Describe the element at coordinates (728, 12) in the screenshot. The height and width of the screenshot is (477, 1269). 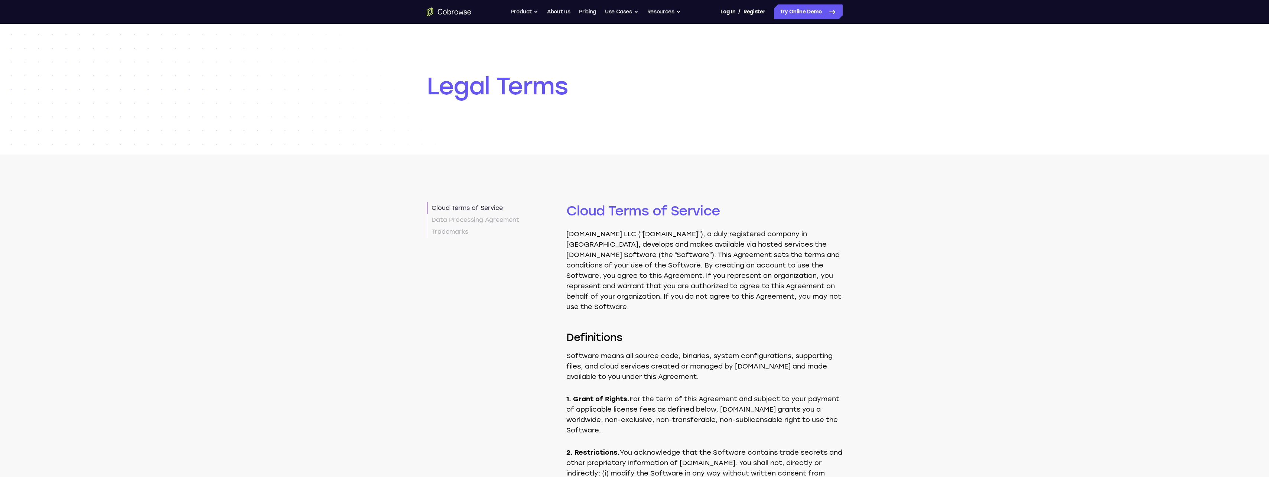
I see `a: Log In` at that location.